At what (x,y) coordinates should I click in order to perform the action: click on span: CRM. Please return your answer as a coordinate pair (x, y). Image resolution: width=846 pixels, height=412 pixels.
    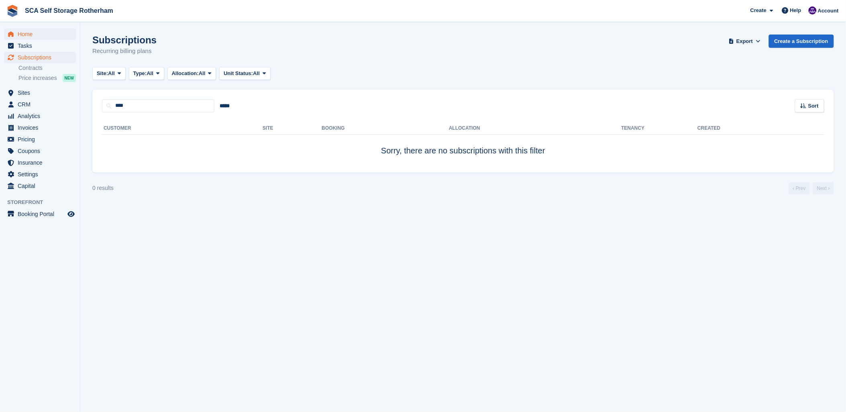
    Looking at the image, I should click on (42, 104).